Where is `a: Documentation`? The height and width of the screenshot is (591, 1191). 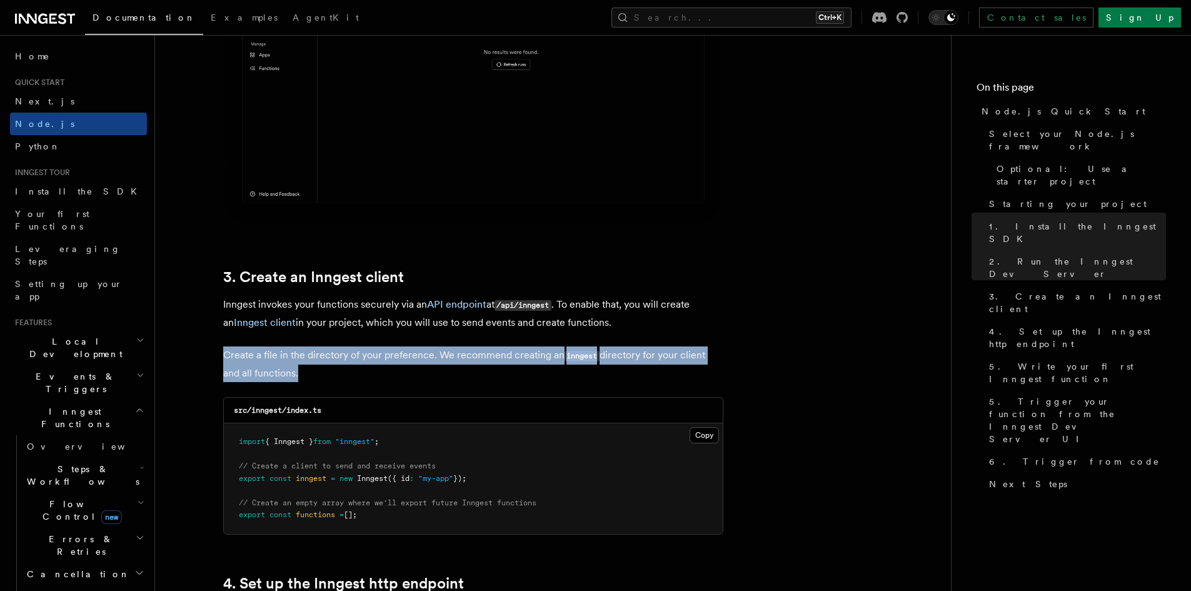 a: Documentation is located at coordinates (144, 19).